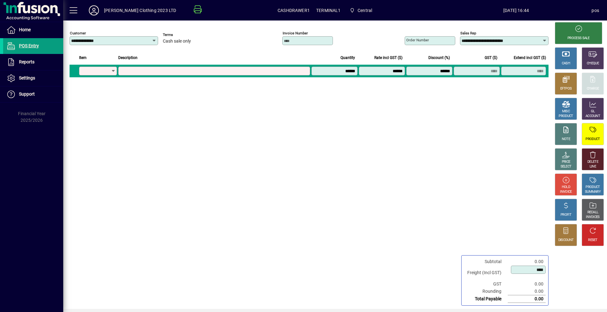 This screenshot has height=312, width=607. I want to click on div: INVOICE, so click(565, 192).